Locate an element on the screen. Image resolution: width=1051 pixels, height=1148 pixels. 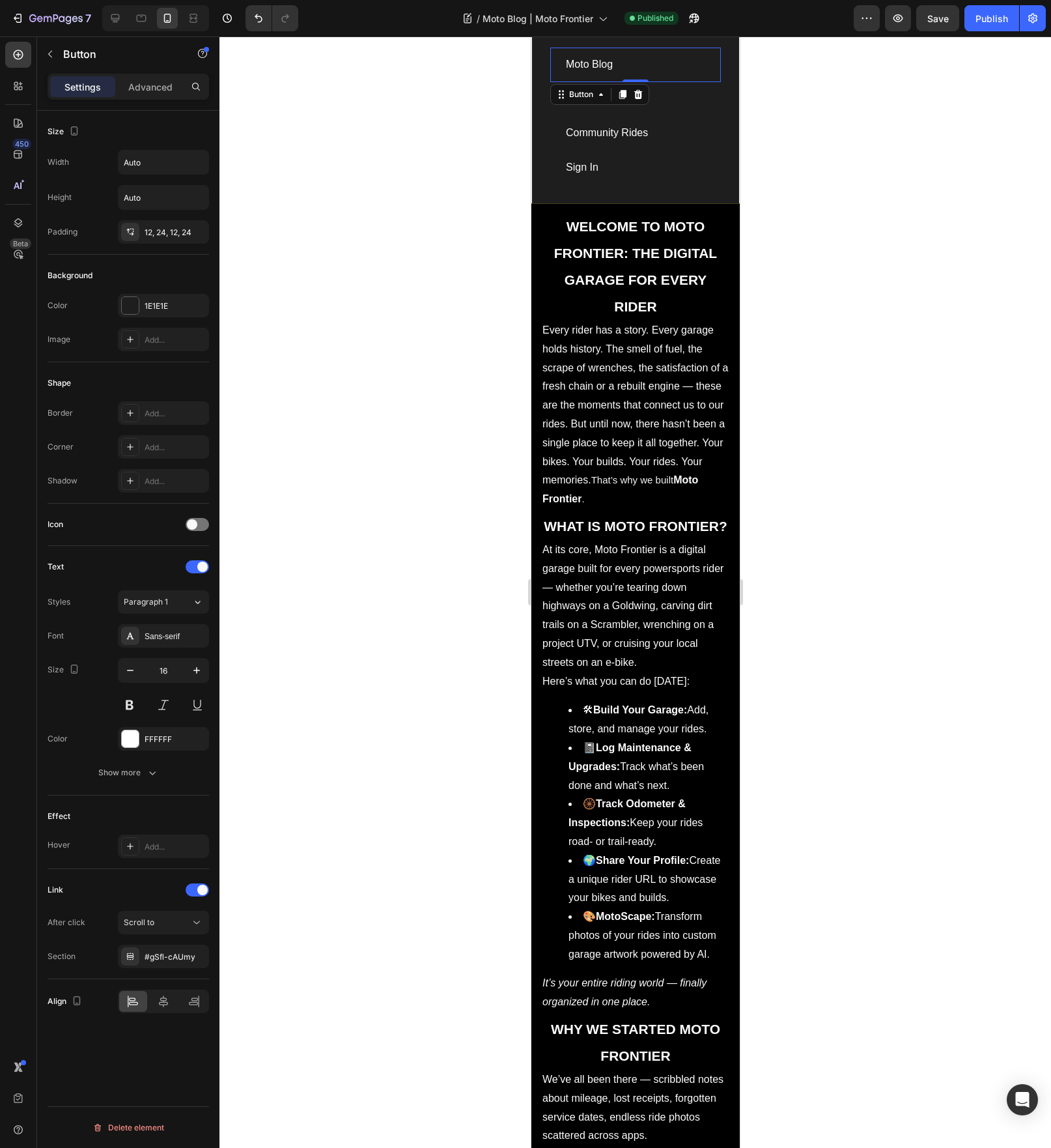
strong: Log Maintenance & Upgrades: is located at coordinates (98, 721).